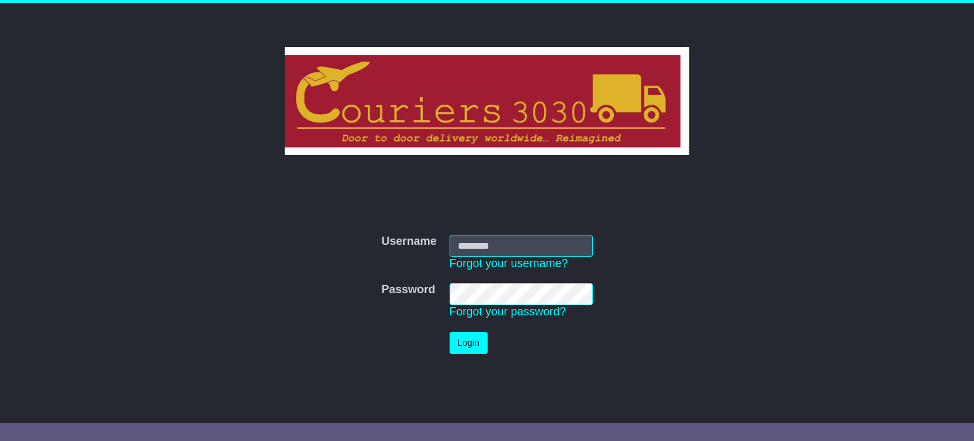 The width and height of the screenshot is (974, 441). Describe the element at coordinates (409, 242) in the screenshot. I see `label: Username` at that location.